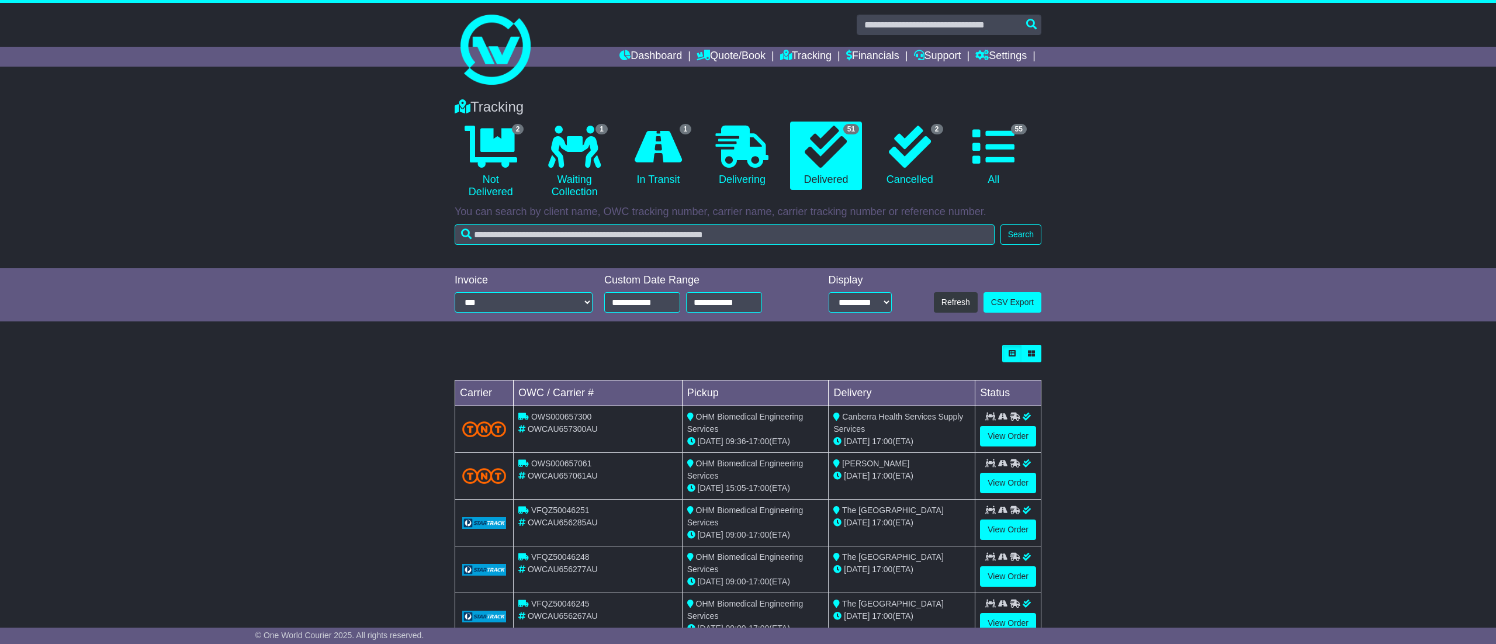  Describe the element at coordinates (562, 463) in the screenshot. I see `span: OWS000657061` at that location.